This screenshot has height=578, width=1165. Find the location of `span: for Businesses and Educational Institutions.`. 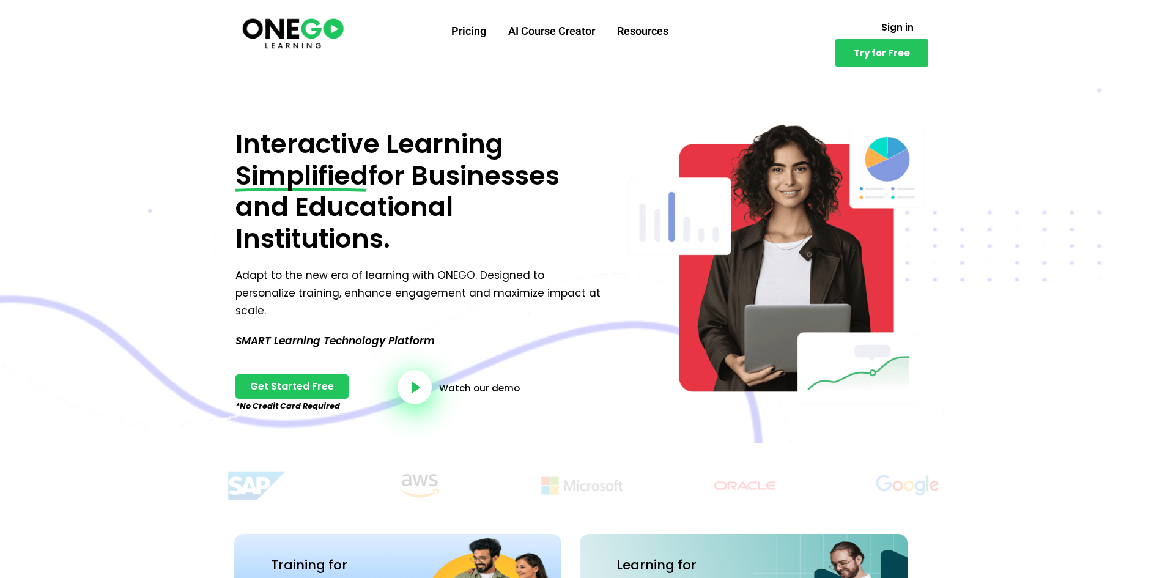

span: for Businesses and Educational Institutions. is located at coordinates (398, 207).